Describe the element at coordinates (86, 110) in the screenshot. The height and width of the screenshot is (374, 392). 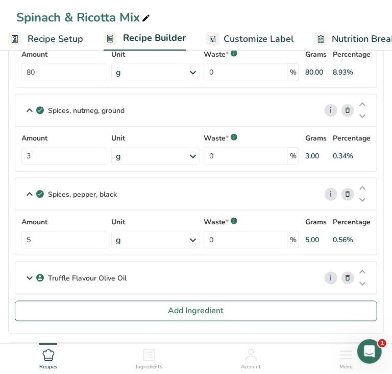
I see `p: Spices, nutmeg, ground` at that location.